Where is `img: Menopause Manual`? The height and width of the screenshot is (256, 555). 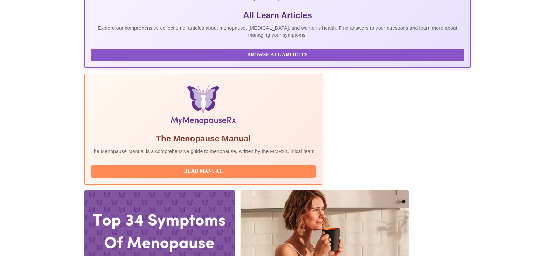
img: Menopause Manual is located at coordinates (203, 106).